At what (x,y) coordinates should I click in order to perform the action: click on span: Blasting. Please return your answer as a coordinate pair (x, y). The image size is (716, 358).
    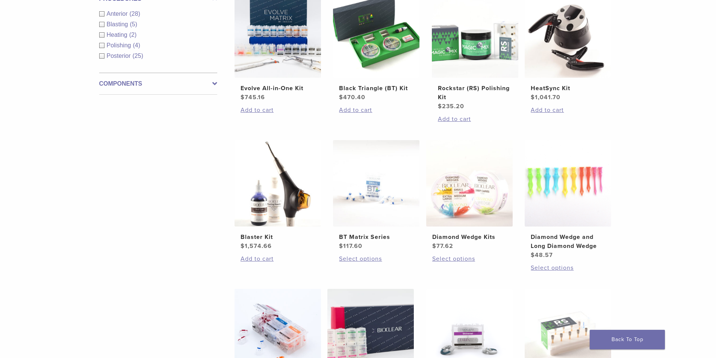
    Looking at the image, I should click on (118, 24).